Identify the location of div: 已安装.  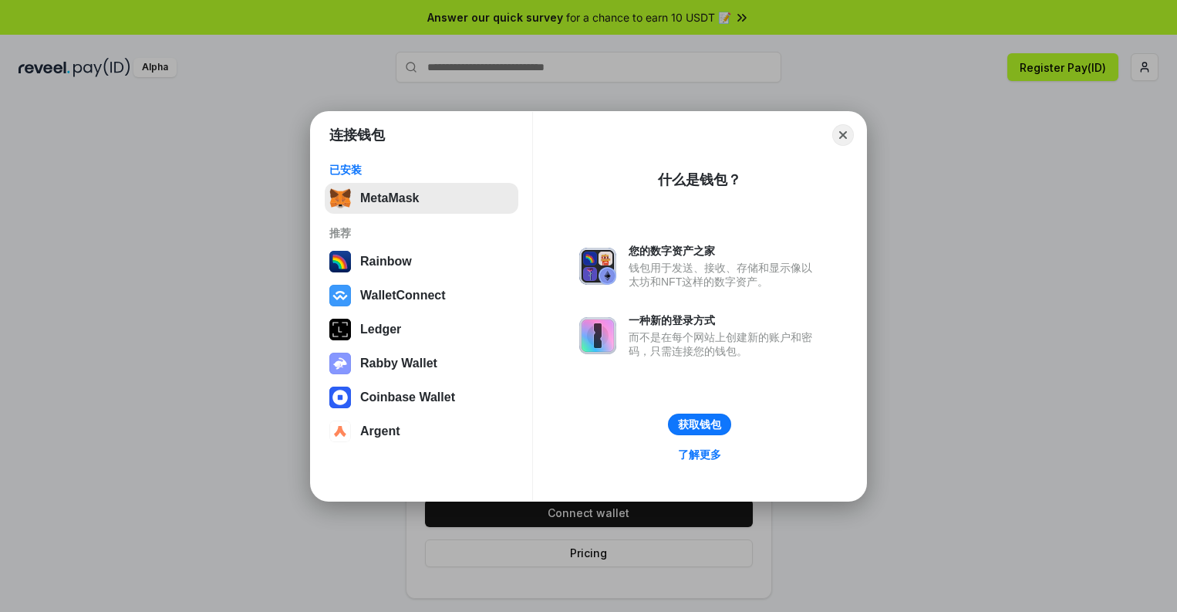
(421, 170).